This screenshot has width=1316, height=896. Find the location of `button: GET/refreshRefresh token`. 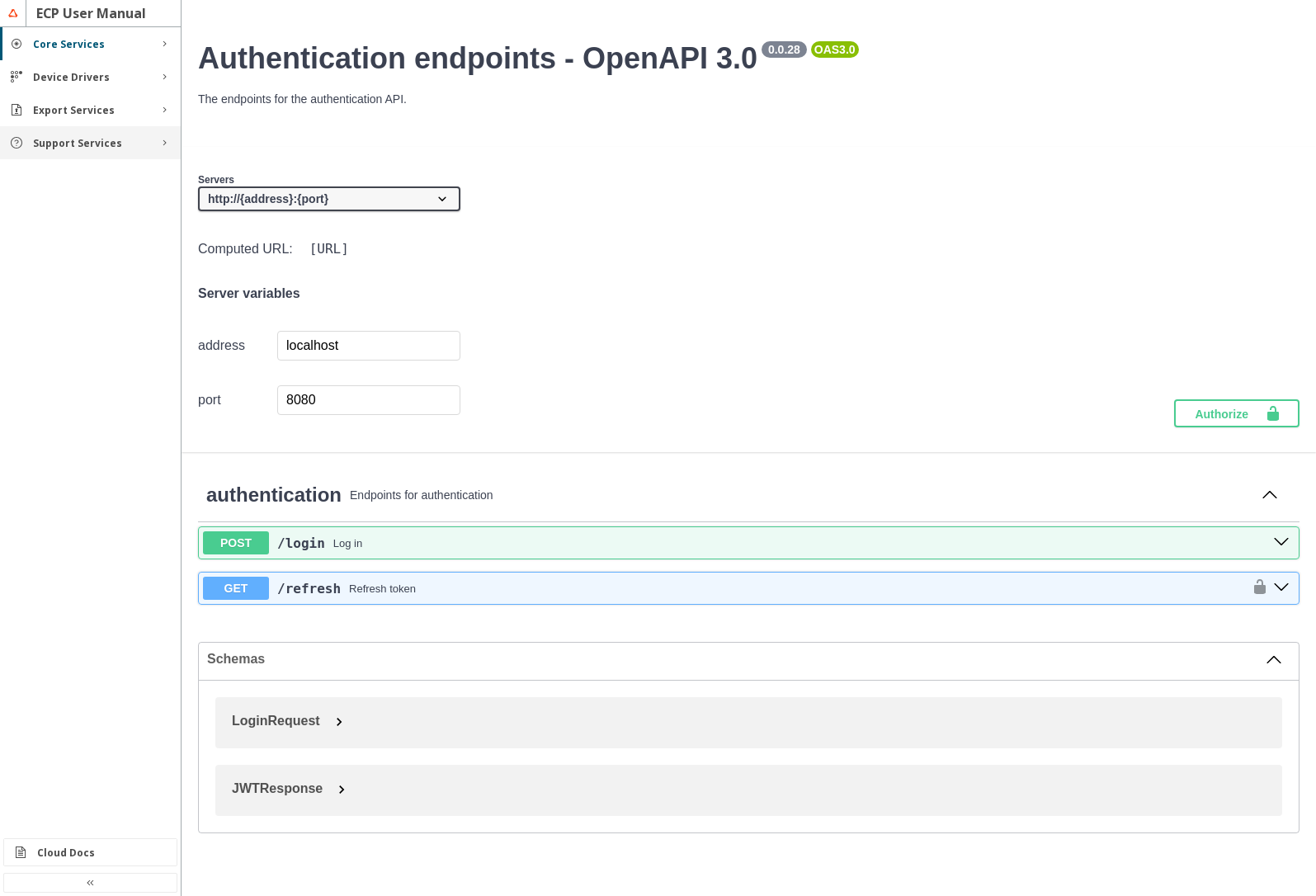

button: GET/refreshRefresh token is located at coordinates (723, 589).